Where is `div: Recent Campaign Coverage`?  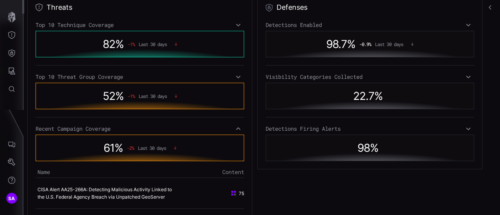 div: Recent Campaign Coverage is located at coordinates (140, 129).